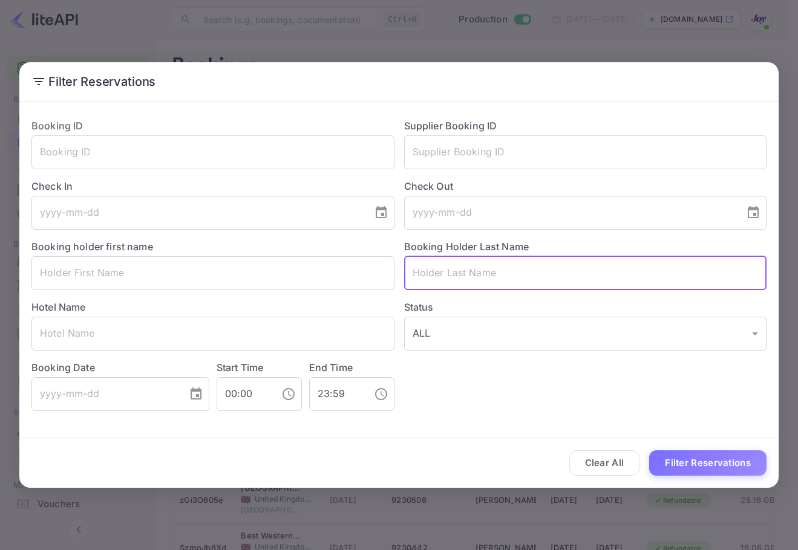 The height and width of the screenshot is (550, 798). Describe the element at coordinates (708, 463) in the screenshot. I see `button: Filter Reservations` at that location.